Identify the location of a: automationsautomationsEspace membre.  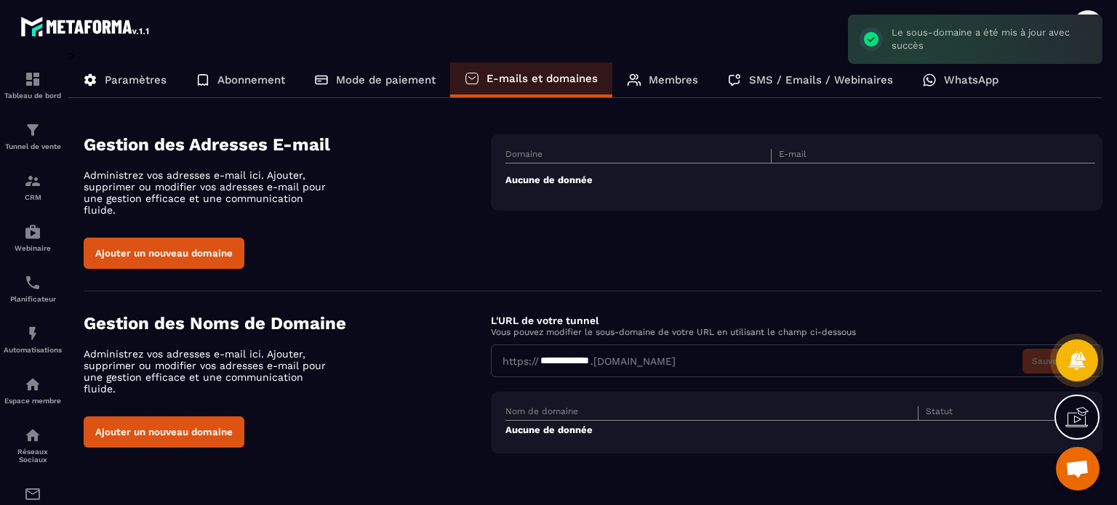
(33, 390).